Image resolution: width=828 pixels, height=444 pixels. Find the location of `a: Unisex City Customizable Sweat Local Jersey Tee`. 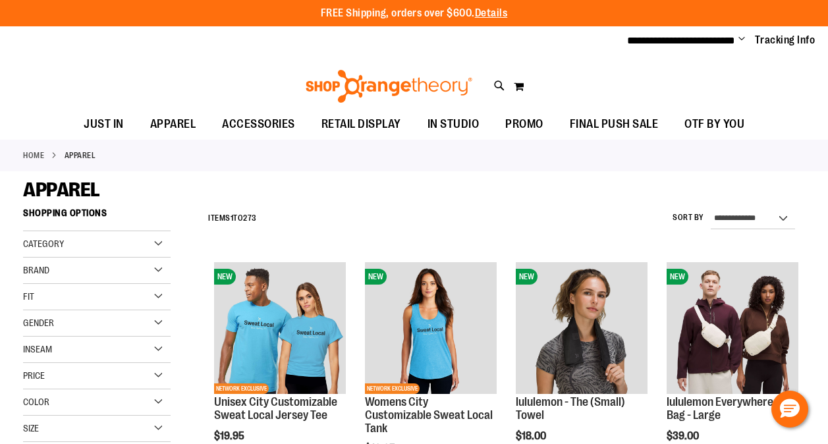

a: Unisex City Customizable Sweat Local Jersey Tee is located at coordinates (275, 408).